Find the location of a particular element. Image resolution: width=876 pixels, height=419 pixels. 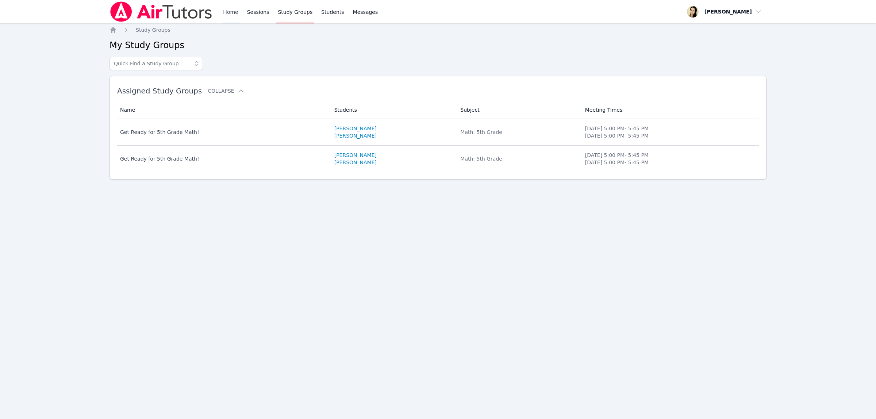

span: Study Groups is located at coordinates (153, 30).